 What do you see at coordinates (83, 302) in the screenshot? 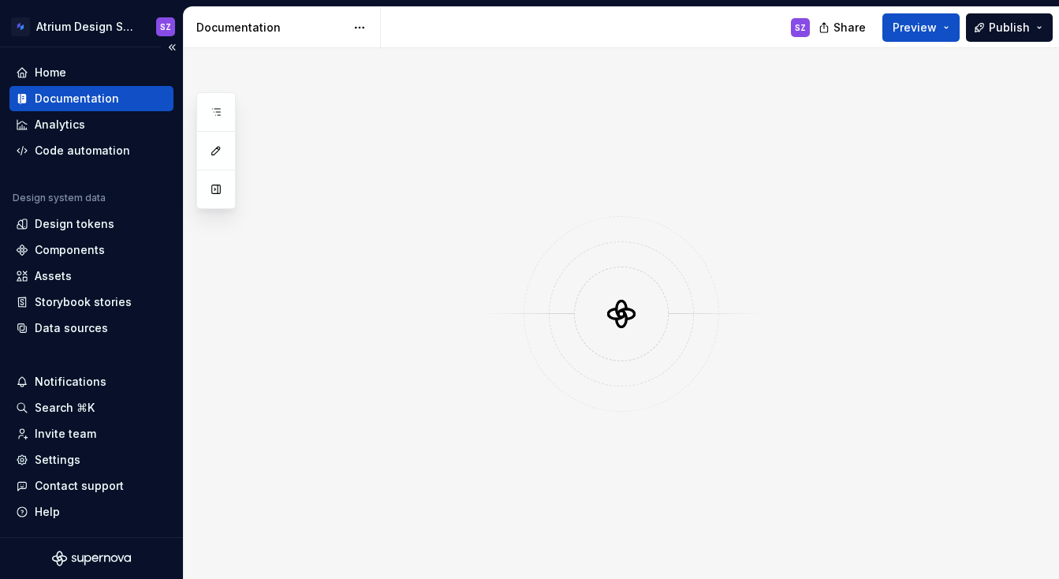
I see `div: Storybook stories` at bounding box center [83, 302].